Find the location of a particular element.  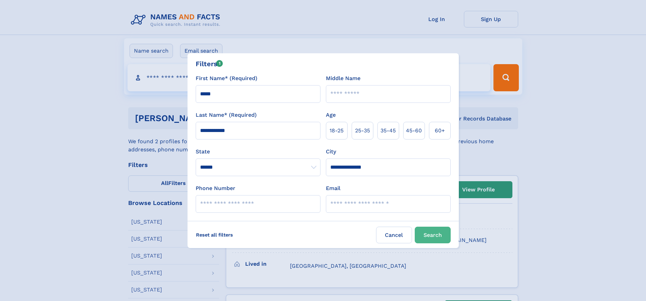

label: Cancel is located at coordinates (394, 235).